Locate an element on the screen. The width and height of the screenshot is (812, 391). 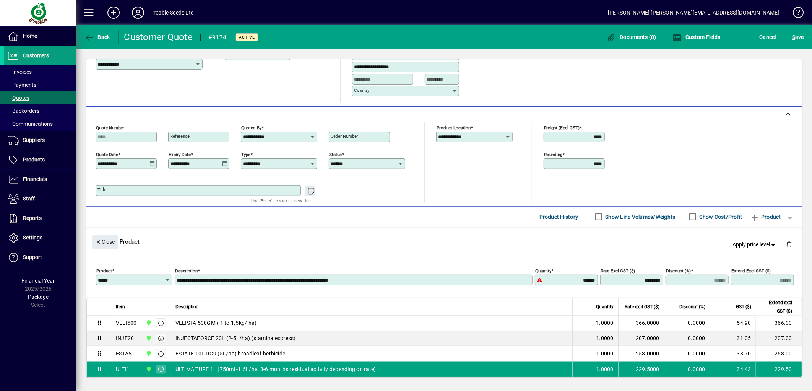
div: INJF20 is located at coordinates (125, 338).